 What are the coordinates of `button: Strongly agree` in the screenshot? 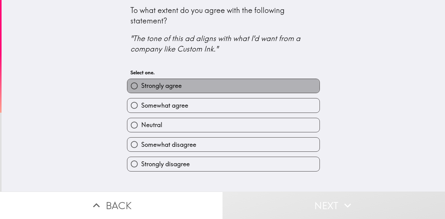 It's located at (223, 86).